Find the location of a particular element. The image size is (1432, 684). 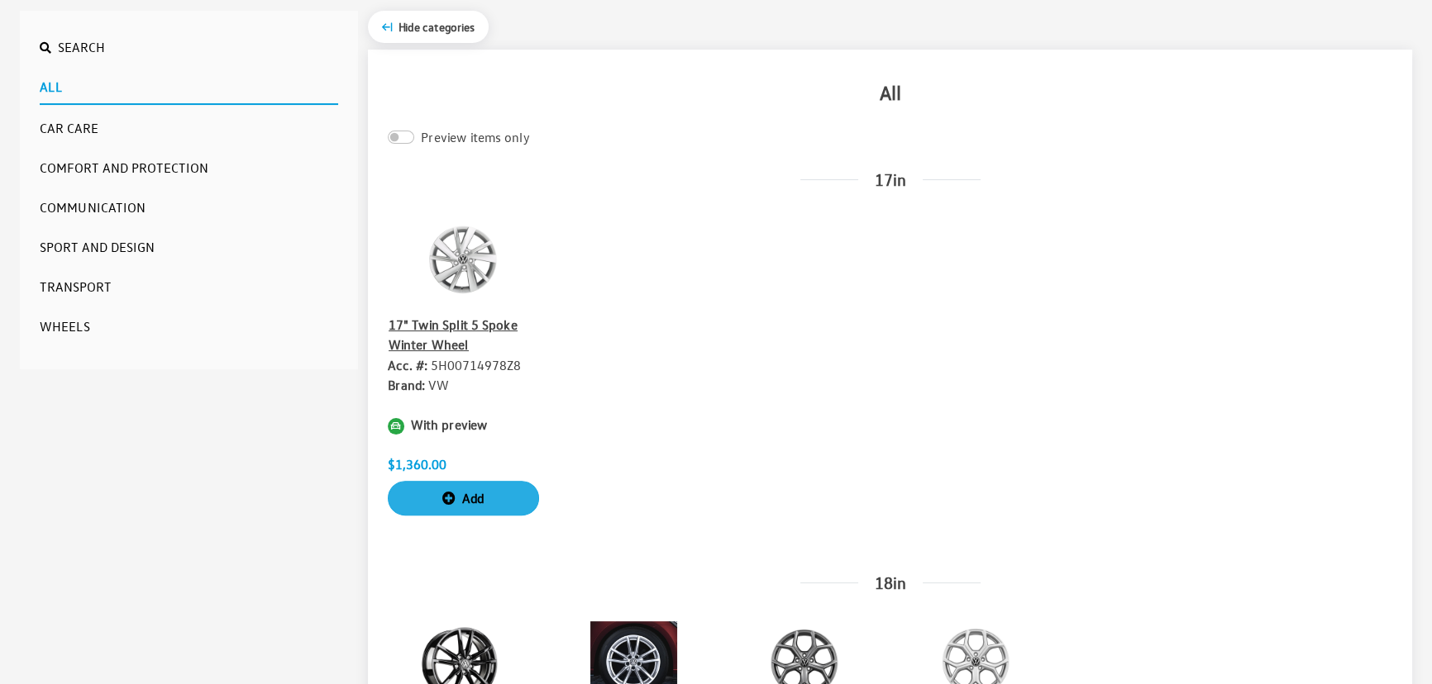

label: Brand: is located at coordinates (406, 385).